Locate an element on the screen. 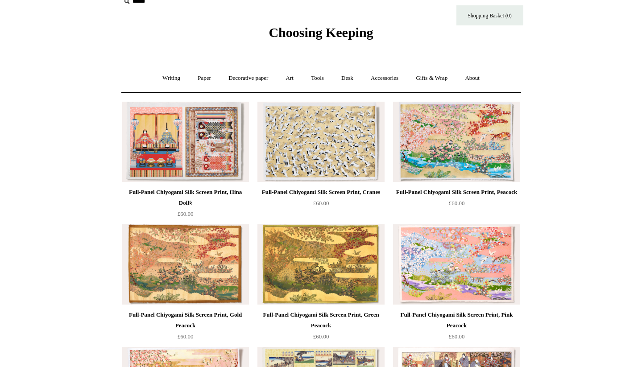  div: Full-Panel Chiyogami Silk Screen Print, Gold Peacock is located at coordinates (186, 320).